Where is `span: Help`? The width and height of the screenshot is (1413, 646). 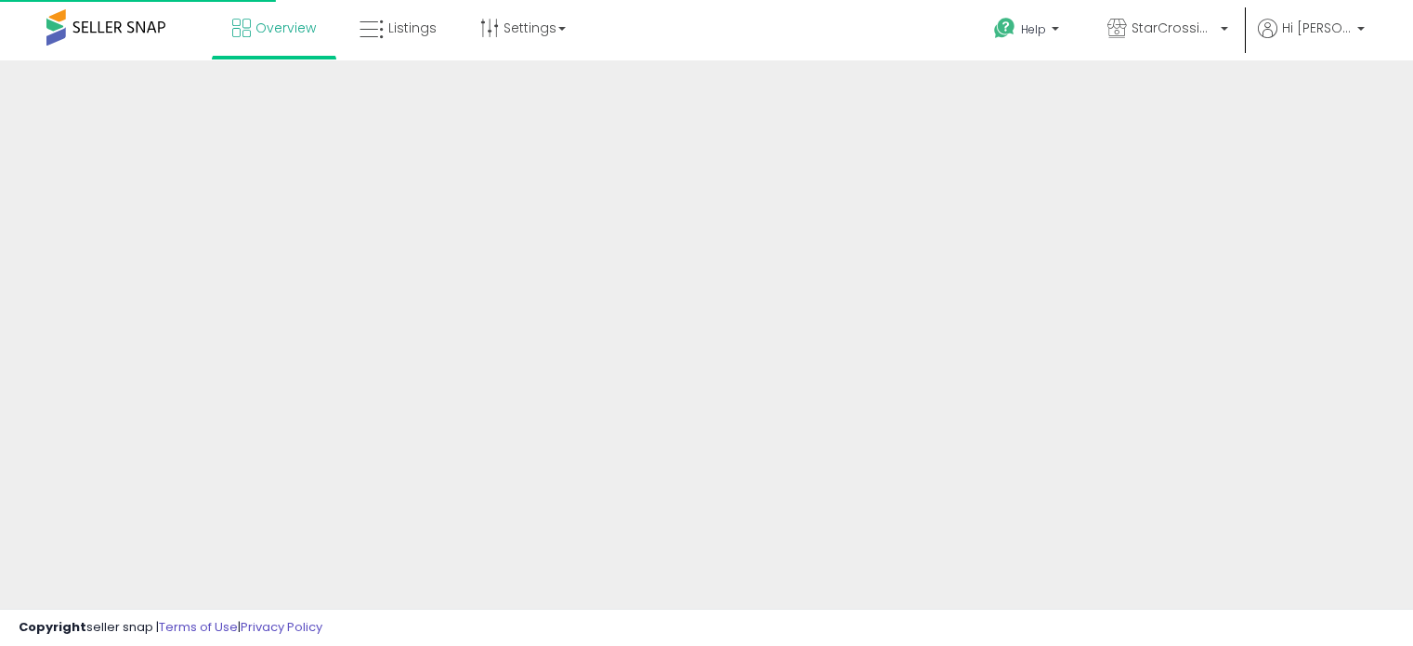 span: Help is located at coordinates (1033, 29).